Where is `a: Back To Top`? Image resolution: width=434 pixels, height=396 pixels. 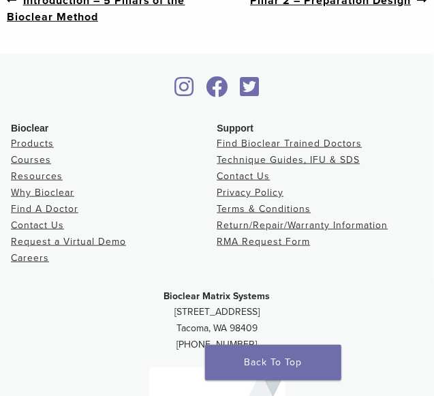
a: Back To Top is located at coordinates (273, 363).